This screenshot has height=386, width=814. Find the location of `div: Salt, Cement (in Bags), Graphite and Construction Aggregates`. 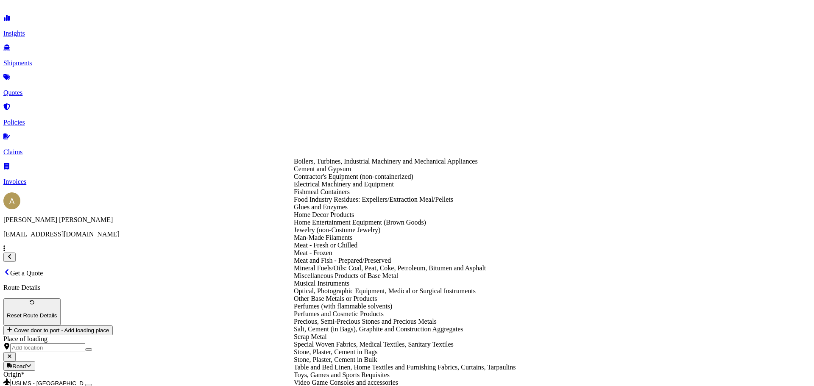

div: Salt, Cement (in Bags), Graphite and Construction Aggregates is located at coordinates (405, 329).